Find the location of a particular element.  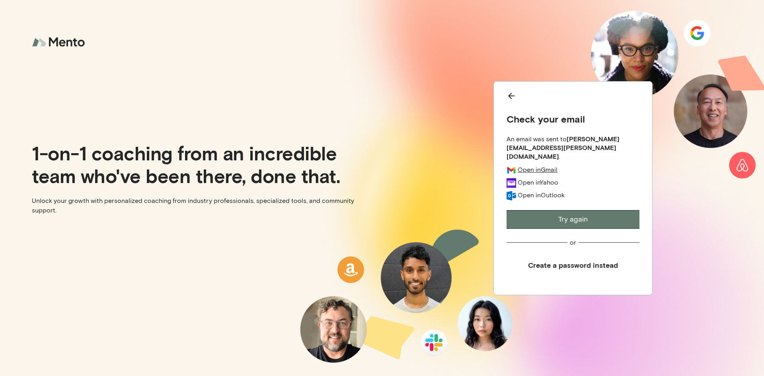

div: Open in Outlook is located at coordinates (541, 195).